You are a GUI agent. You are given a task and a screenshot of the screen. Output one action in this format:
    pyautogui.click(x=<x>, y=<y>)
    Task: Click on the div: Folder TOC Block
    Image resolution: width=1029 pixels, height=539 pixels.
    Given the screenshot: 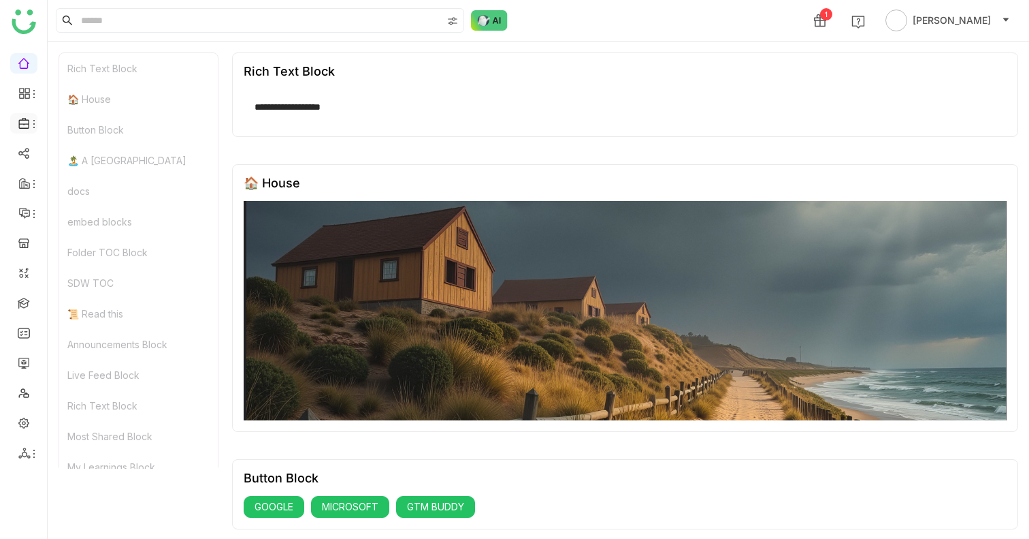 What is the action you would take?
    pyautogui.click(x=138, y=252)
    